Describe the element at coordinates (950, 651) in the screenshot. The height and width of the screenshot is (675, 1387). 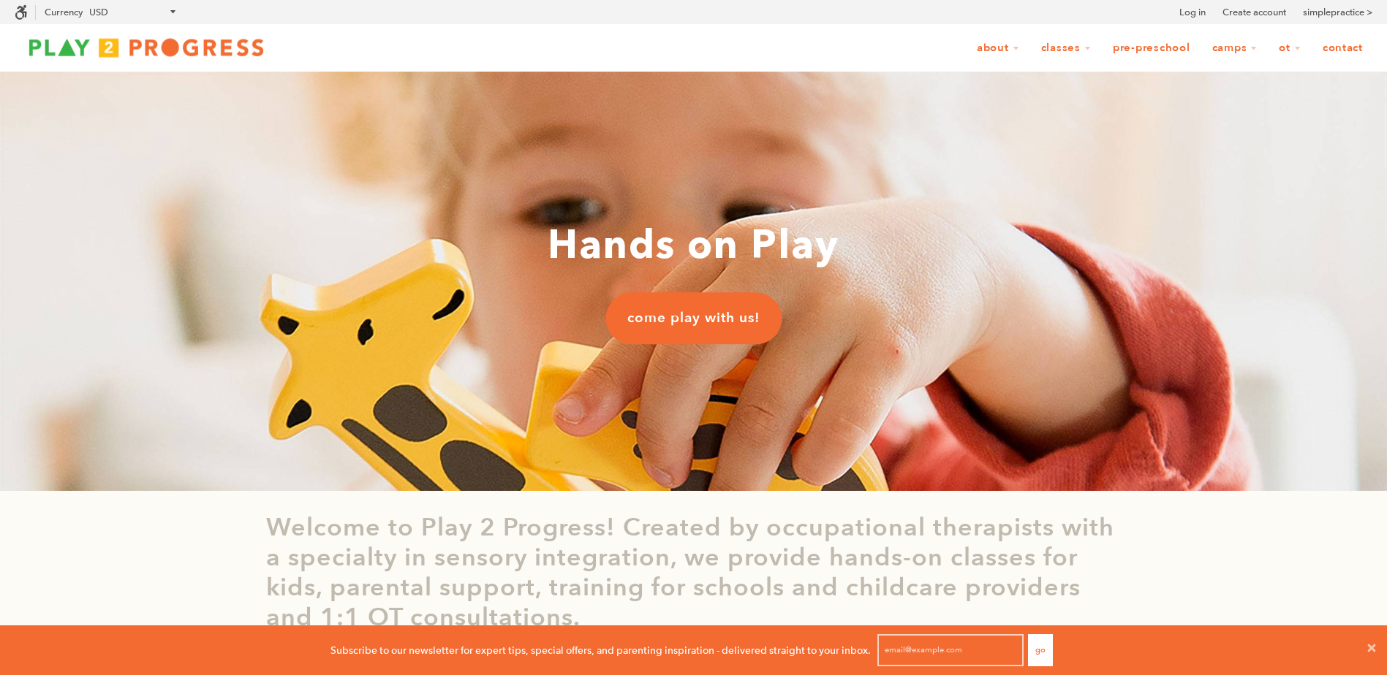
I see `input: email@example.com` at that location.